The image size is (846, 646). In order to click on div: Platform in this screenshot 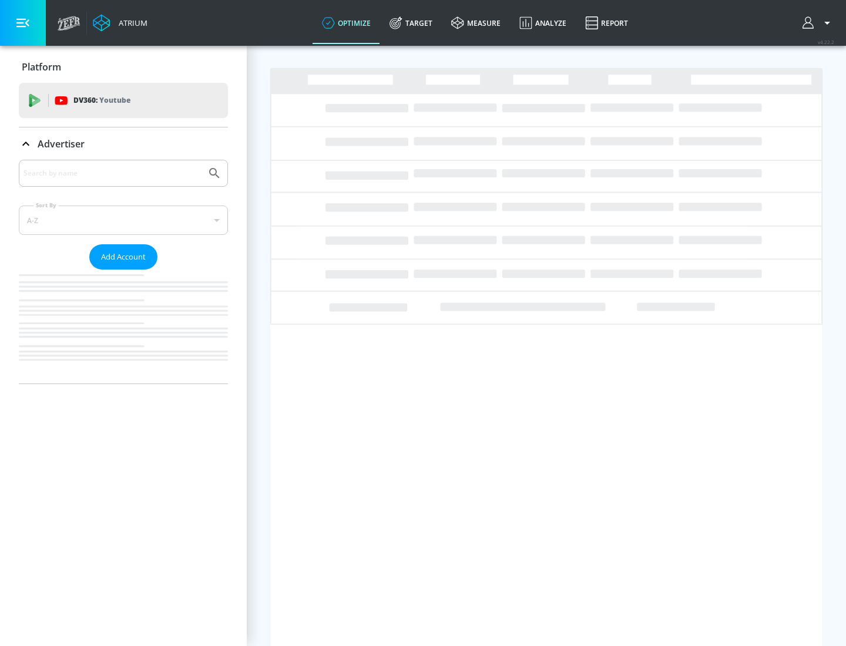, I will do `click(123, 67)`.